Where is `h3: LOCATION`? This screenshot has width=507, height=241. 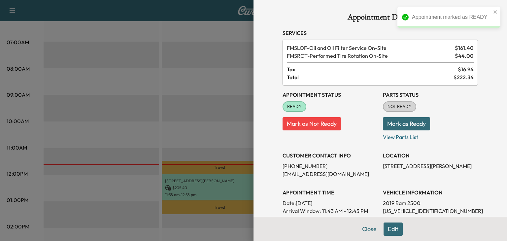
h3: LOCATION is located at coordinates (431, 156).